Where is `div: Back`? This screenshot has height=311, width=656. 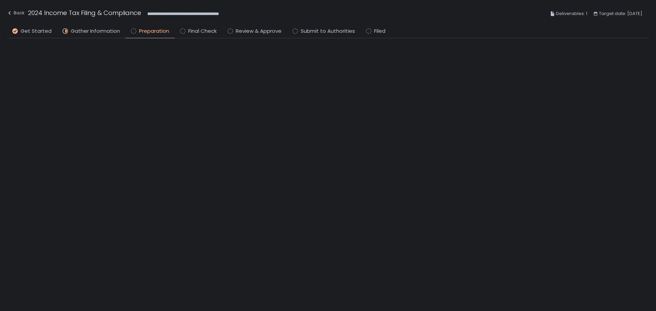 div: Back is located at coordinates (16, 13).